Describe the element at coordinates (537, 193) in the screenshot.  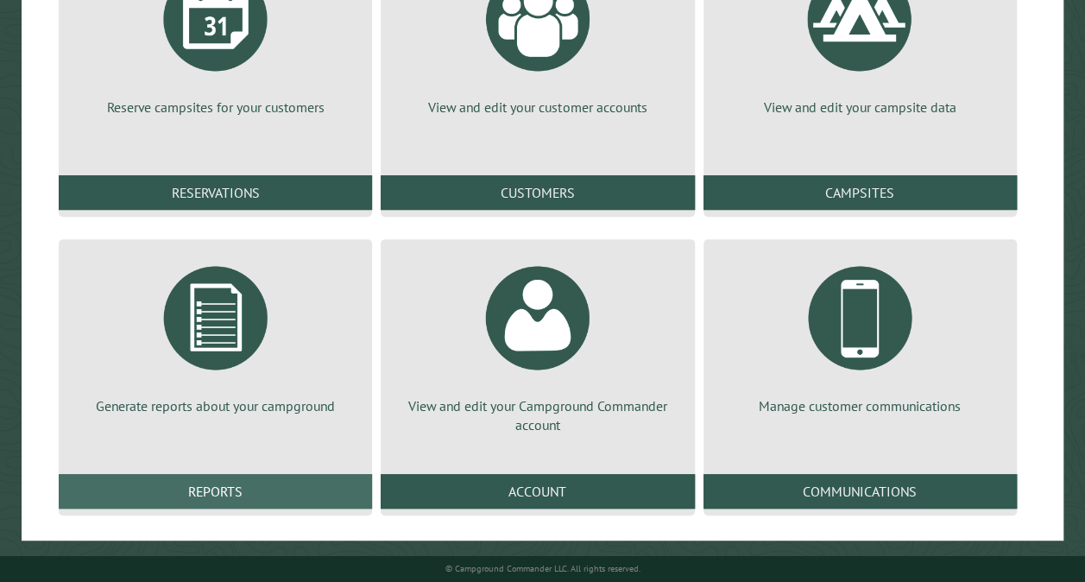
I see `a: Customers` at that location.